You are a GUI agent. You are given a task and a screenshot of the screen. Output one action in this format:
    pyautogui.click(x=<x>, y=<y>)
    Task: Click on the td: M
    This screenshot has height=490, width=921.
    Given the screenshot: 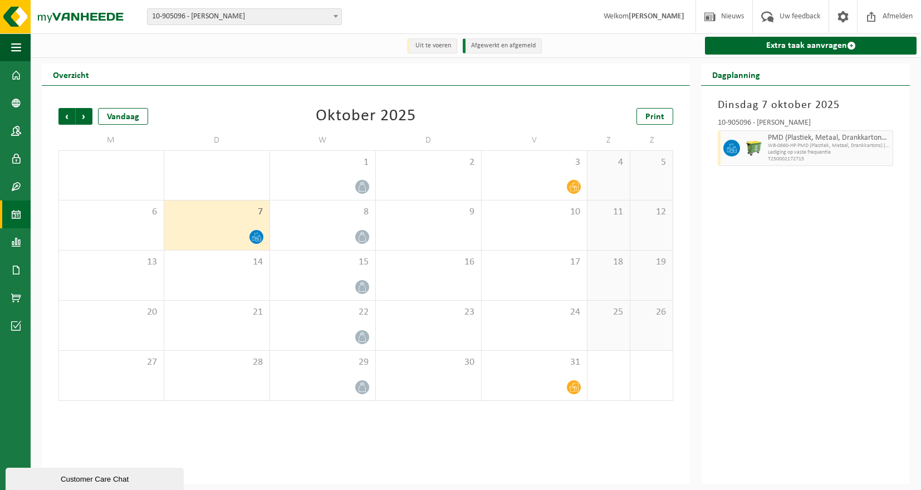 What is the action you would take?
    pyautogui.click(x=111, y=140)
    